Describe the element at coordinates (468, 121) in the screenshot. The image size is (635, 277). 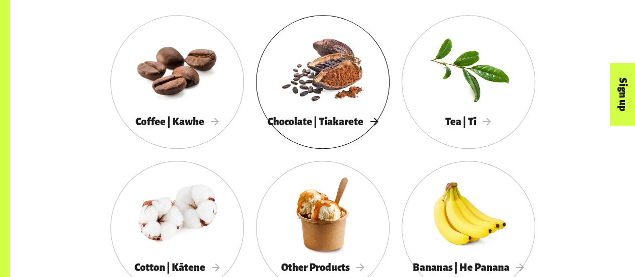
I see `span: Tea | Tī` at that location.